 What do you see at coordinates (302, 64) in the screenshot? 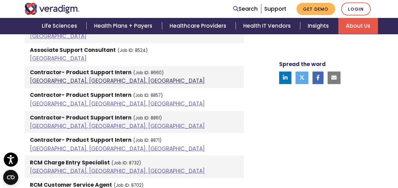
I see `strong: Spread the word` at bounding box center [302, 64].